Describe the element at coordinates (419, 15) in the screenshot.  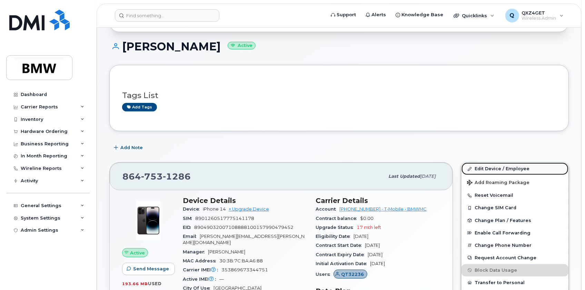
I see `a: Knowledge Base` at that location.